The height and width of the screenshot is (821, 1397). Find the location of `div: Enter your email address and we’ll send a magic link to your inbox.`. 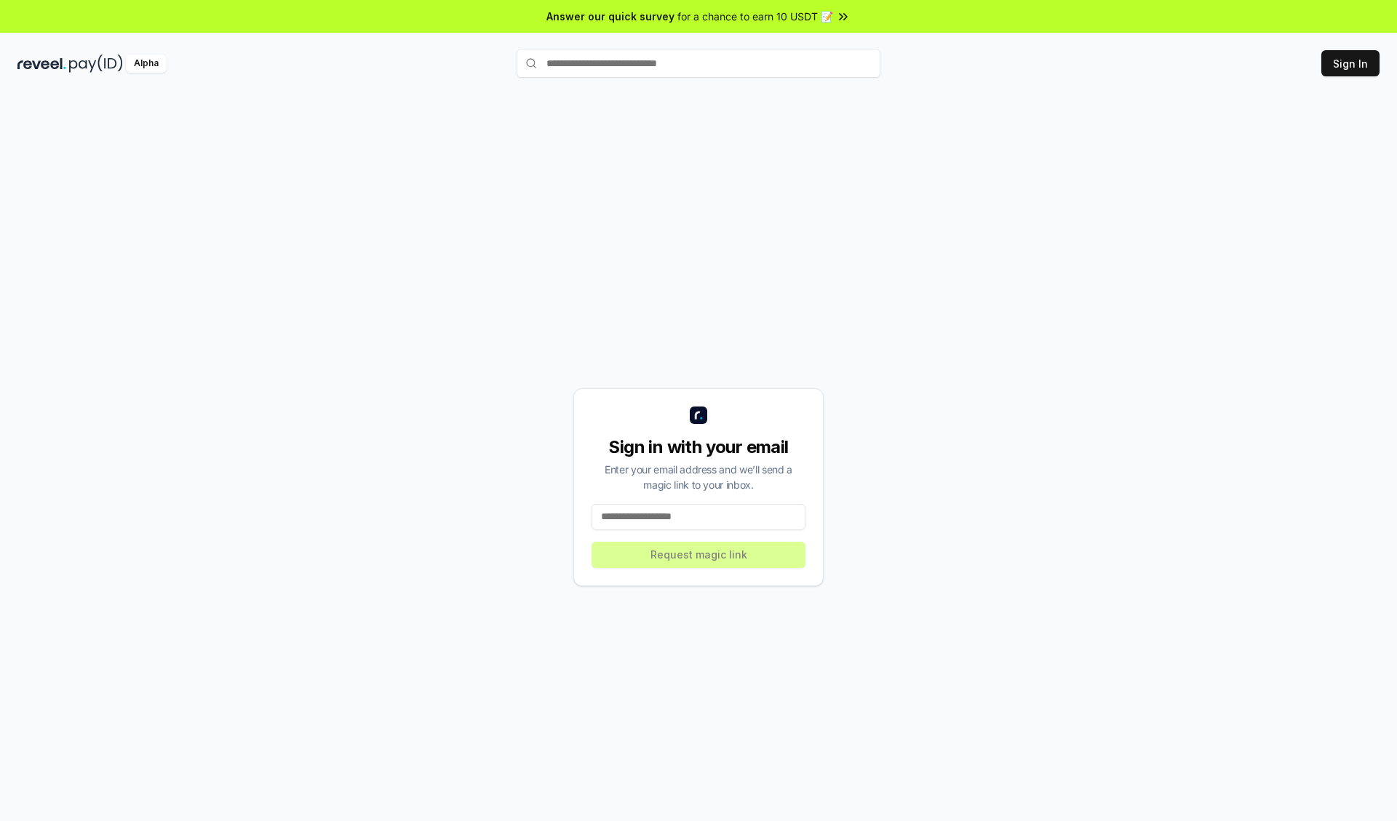

div: Enter your email address and we’ll send a magic link to your inbox. is located at coordinates (698, 477).